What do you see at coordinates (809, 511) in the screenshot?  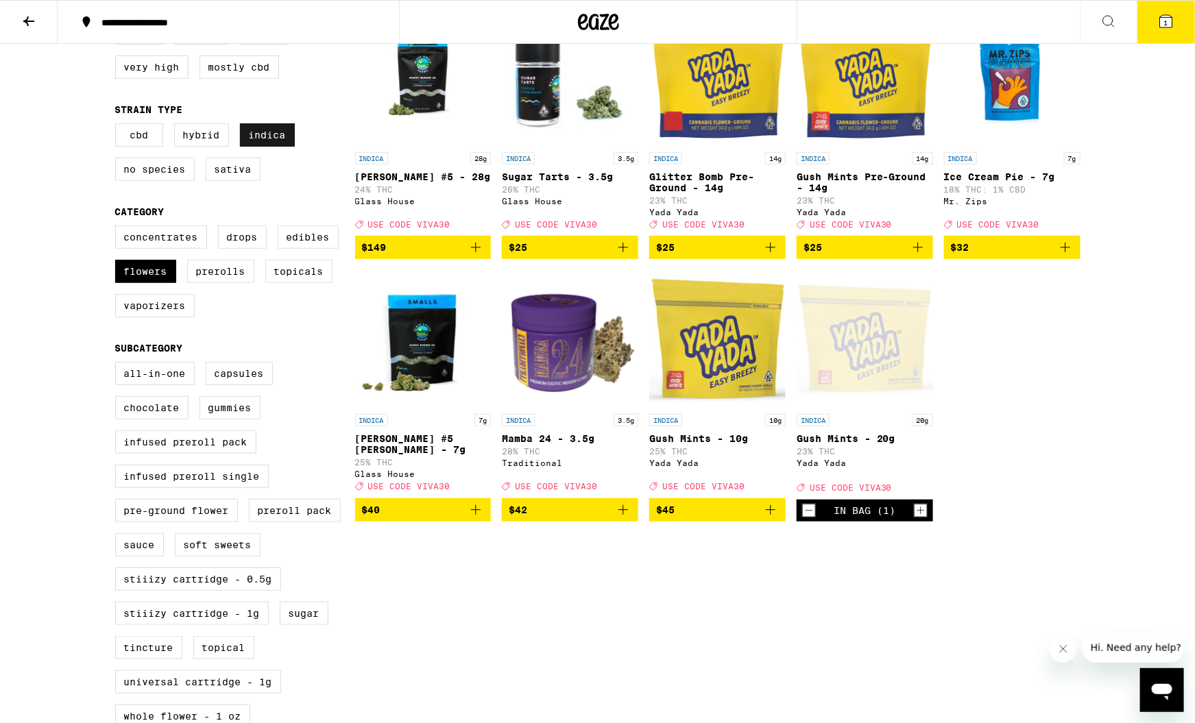 I see `button: Decrement` at bounding box center [809, 511].